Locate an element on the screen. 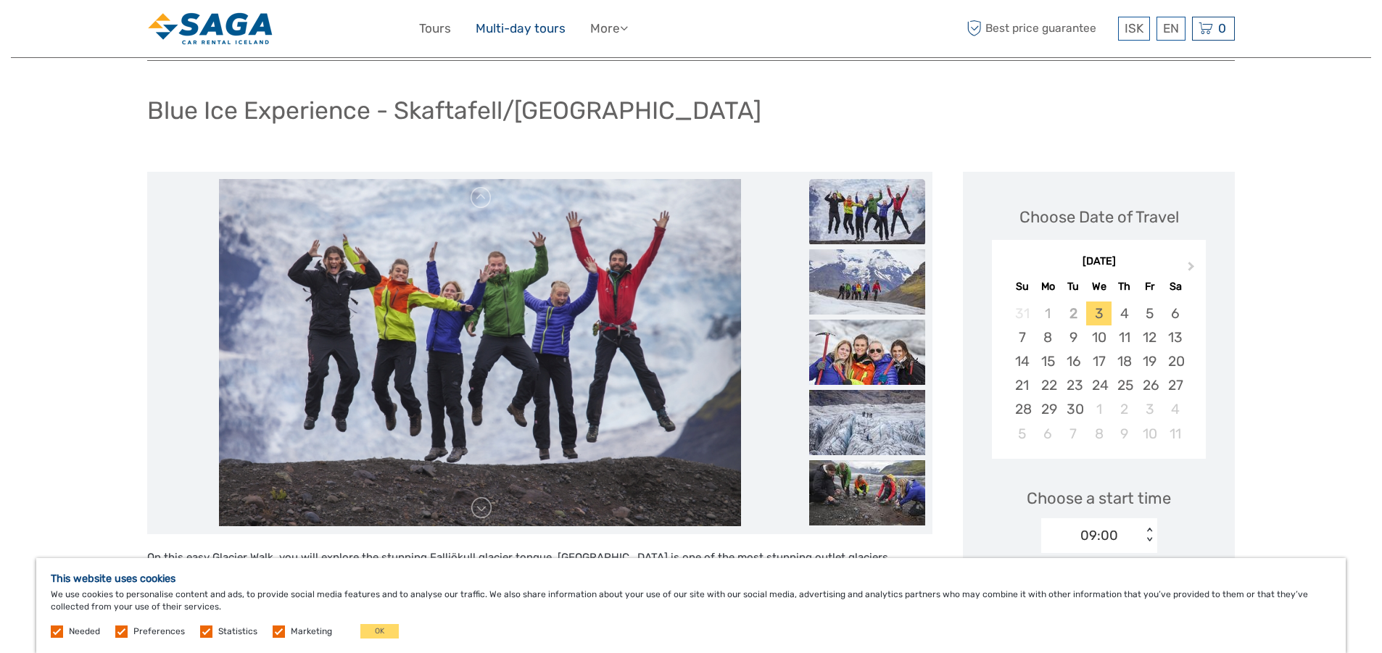 This screenshot has height=653, width=1382. img: c48d0c51145843e281dc5720332bcd6c_slider_thumbnail.jpeg is located at coordinates (867, 352).